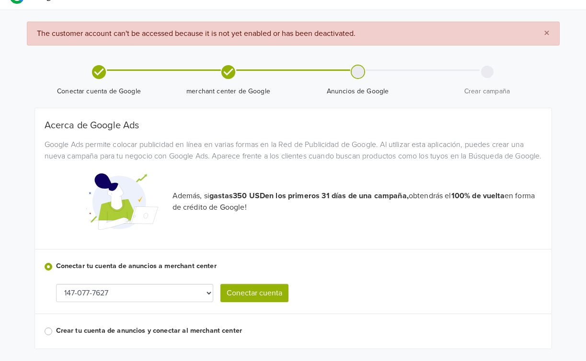 This screenshot has width=586, height=361. Describe the element at coordinates (99, 92) in the screenshot. I see `span: Conectar cuenta de Google` at that location.